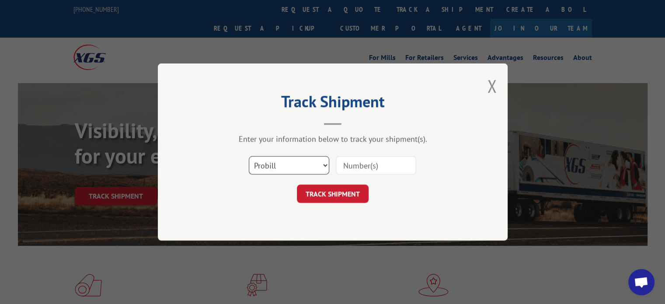 Image resolution: width=665 pixels, height=304 pixels. Describe the element at coordinates (492, 86) in the screenshot. I see `button: Close modal` at that location.